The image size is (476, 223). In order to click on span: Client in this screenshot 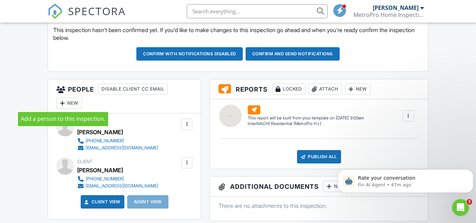, I will do `click(85, 162)`.